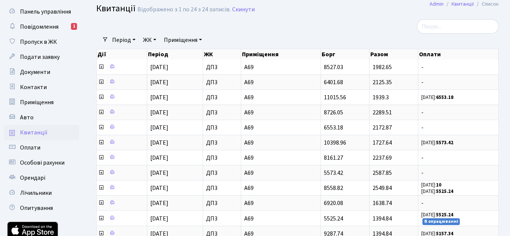 Image resolution: width=510 pixels, height=236 pixels. Describe the element at coordinates (42, 102) in the screenshot. I see `a: Приміщення` at that location.